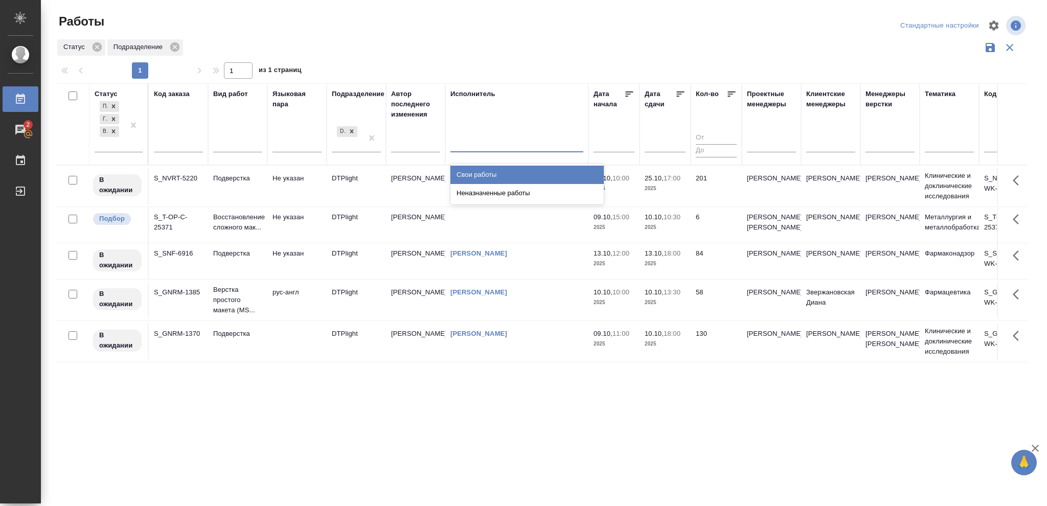  What do you see at coordinates (178, 178) in the screenshot?
I see `div: S_NVRT-5220` at bounding box center [178, 178].